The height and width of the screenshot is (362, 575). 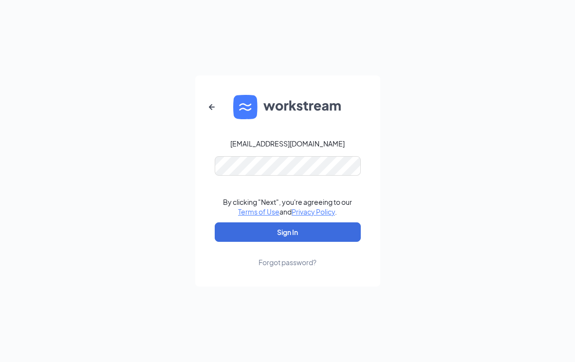 What do you see at coordinates (287, 255) in the screenshot?
I see `a: Forgot password?` at bounding box center [287, 255].